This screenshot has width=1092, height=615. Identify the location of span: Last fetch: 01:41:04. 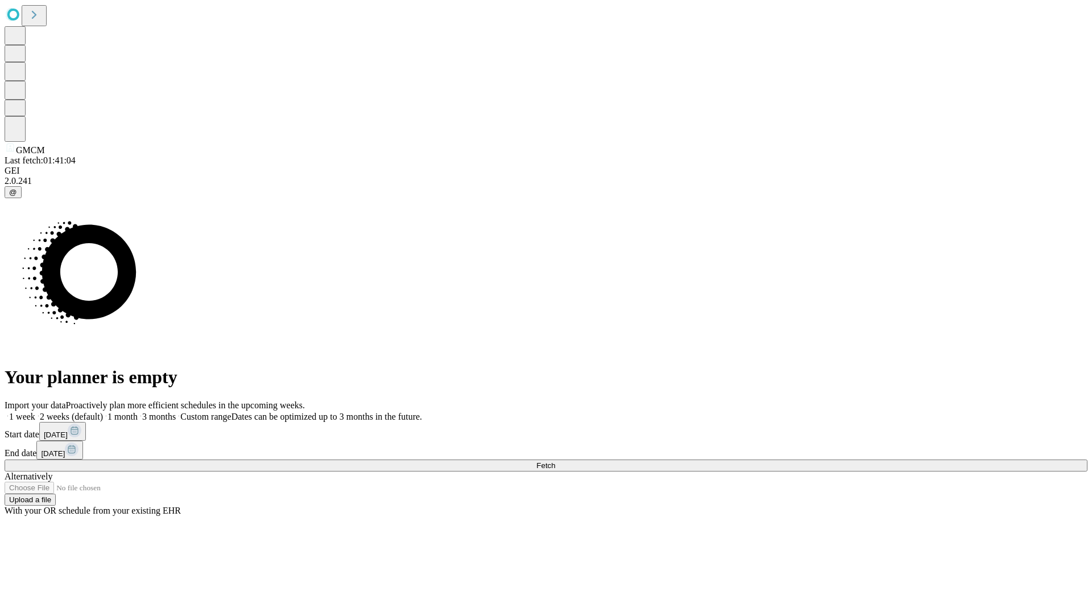
(40, 160).